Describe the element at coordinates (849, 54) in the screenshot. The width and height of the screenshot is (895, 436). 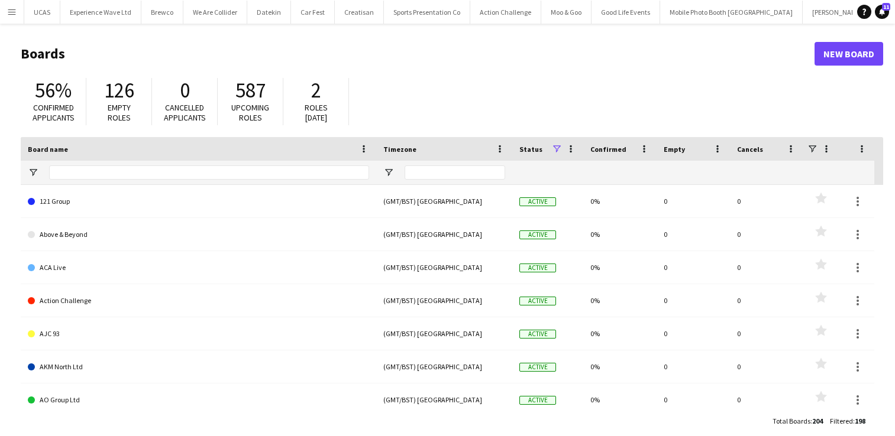
I see `a: New Board` at that location.